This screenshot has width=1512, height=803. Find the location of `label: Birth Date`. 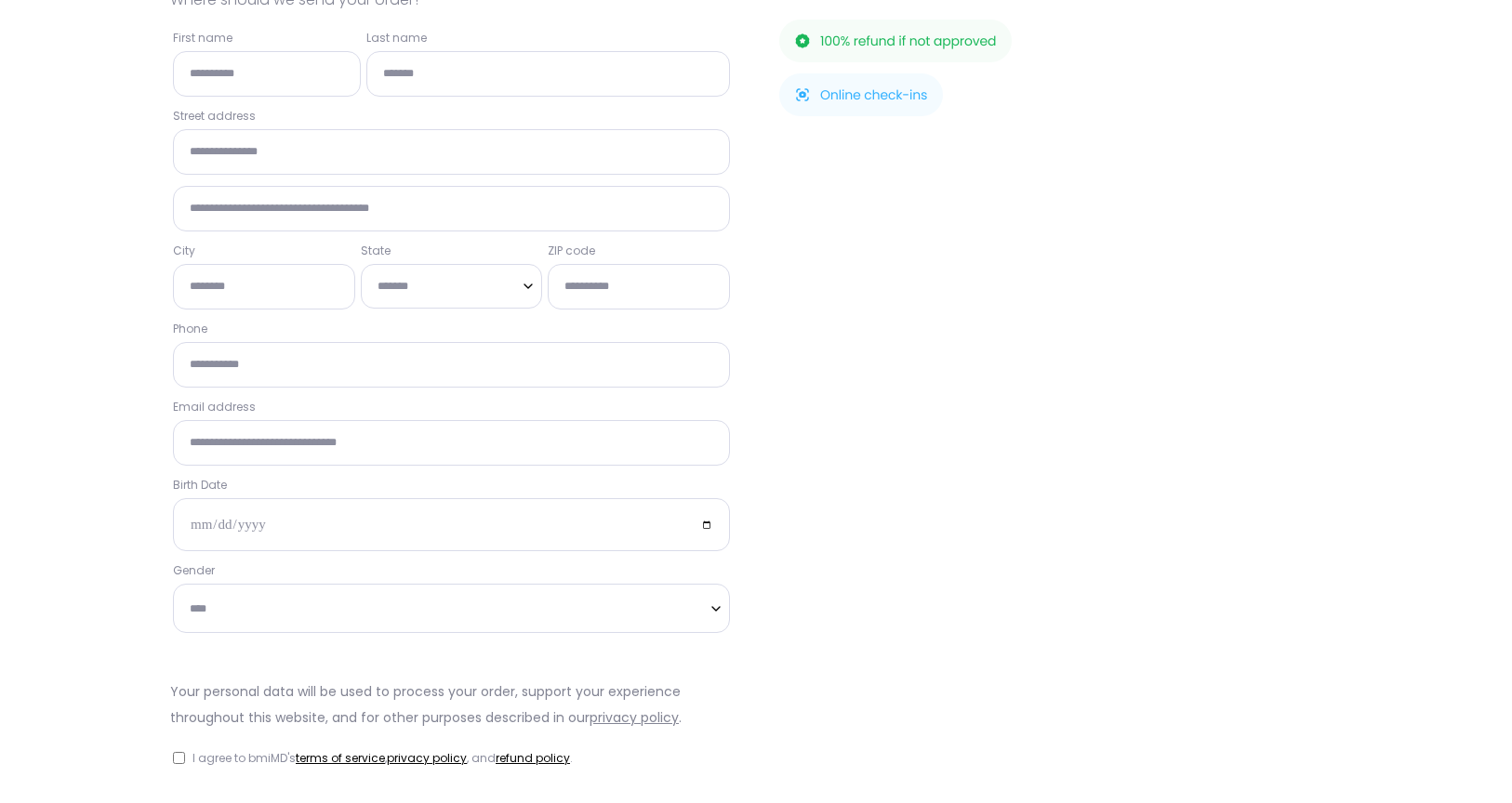

label: Birth Date is located at coordinates (451, 485).